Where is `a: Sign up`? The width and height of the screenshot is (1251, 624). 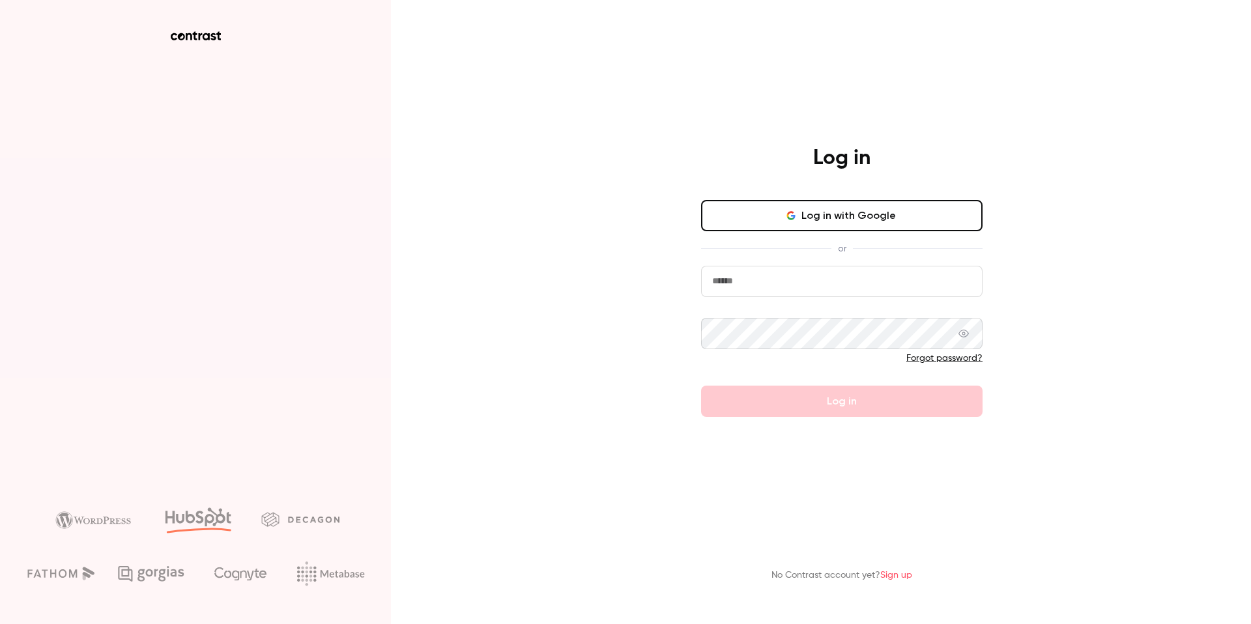
a: Sign up is located at coordinates (896, 575).